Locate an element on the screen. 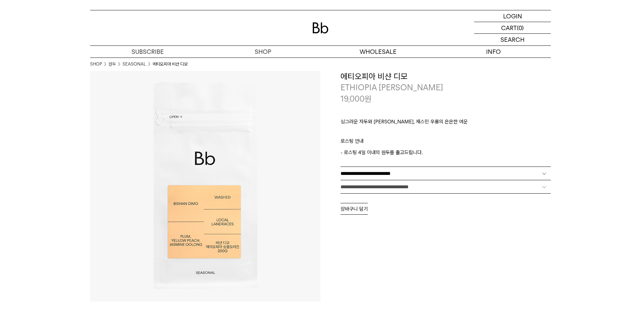  p: WHOLESALE is located at coordinates (378, 51).